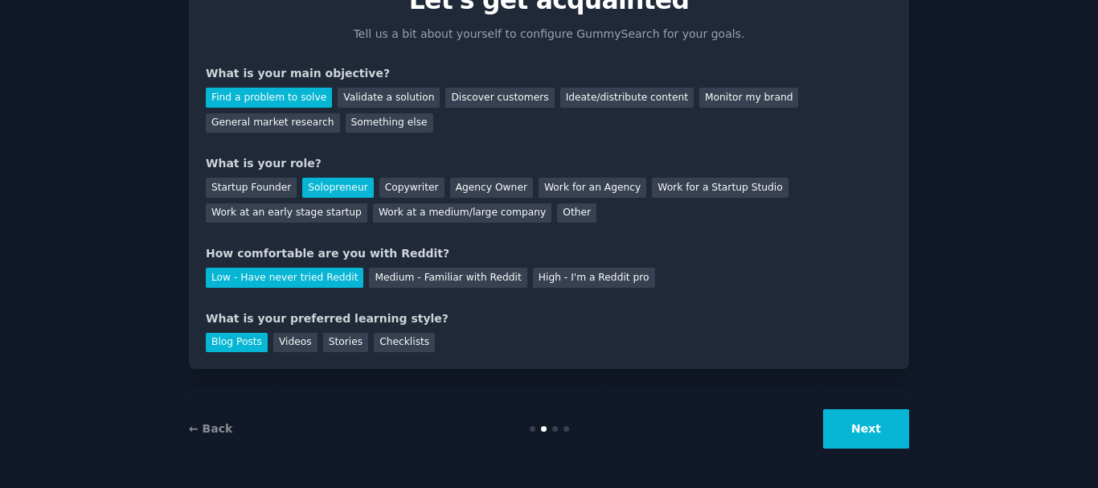 The image size is (1098, 488). Describe the element at coordinates (749, 97) in the screenshot. I see `div: Monitor my brand` at that location.